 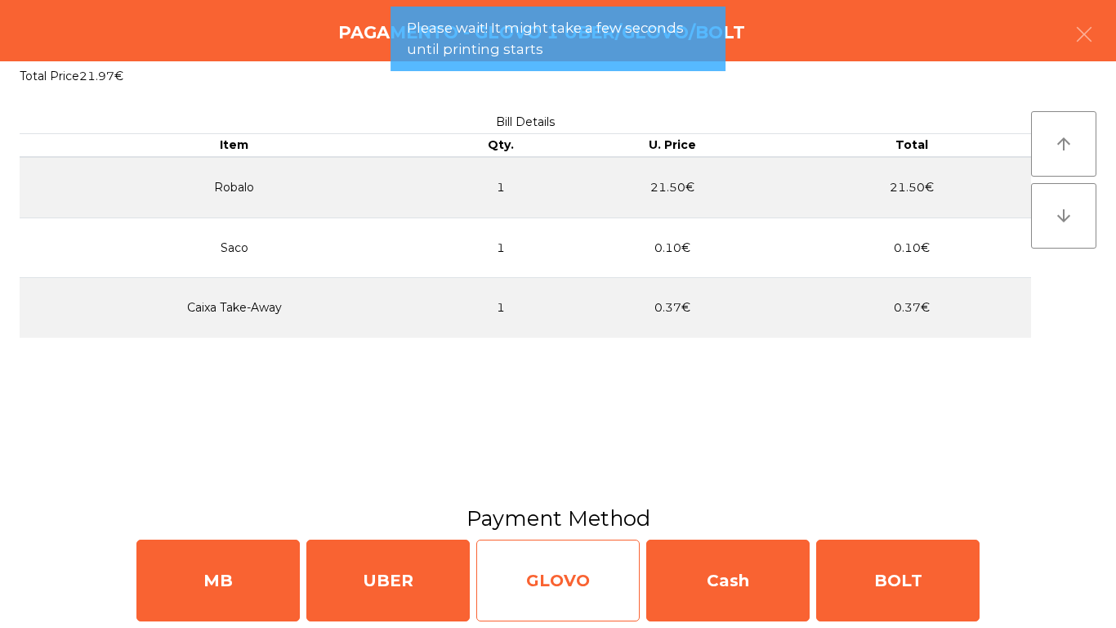 I want to click on th: Qty., so click(x=501, y=145).